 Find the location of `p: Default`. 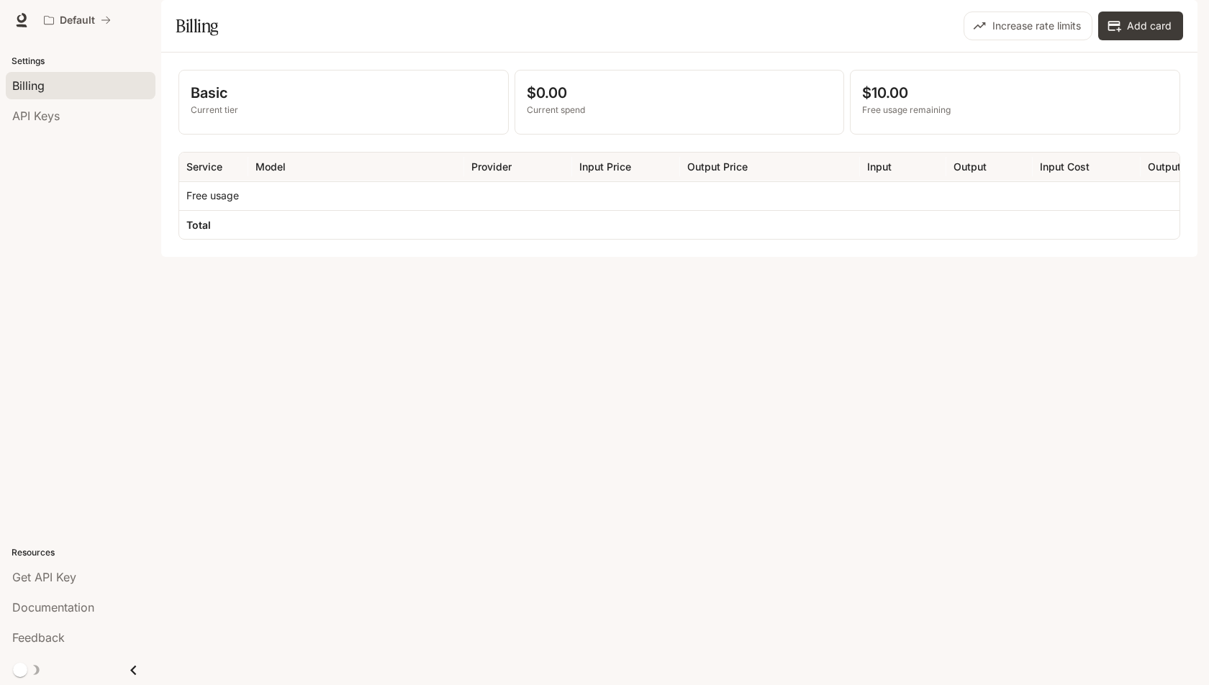

p: Default is located at coordinates (77, 20).